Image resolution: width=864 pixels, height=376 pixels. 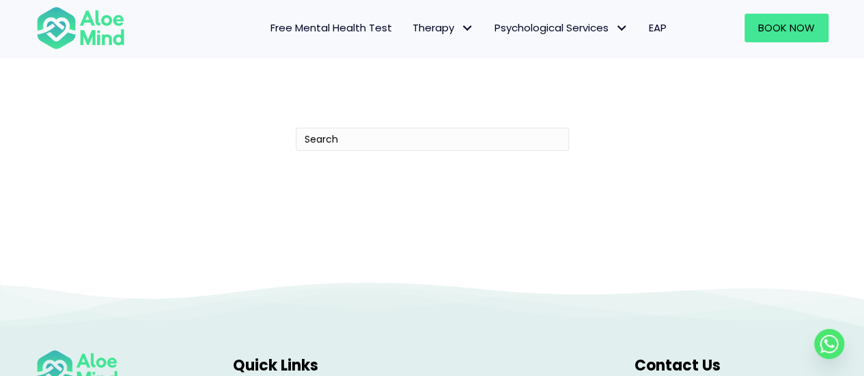 I want to click on nav: Menu, so click(x=410, y=28).